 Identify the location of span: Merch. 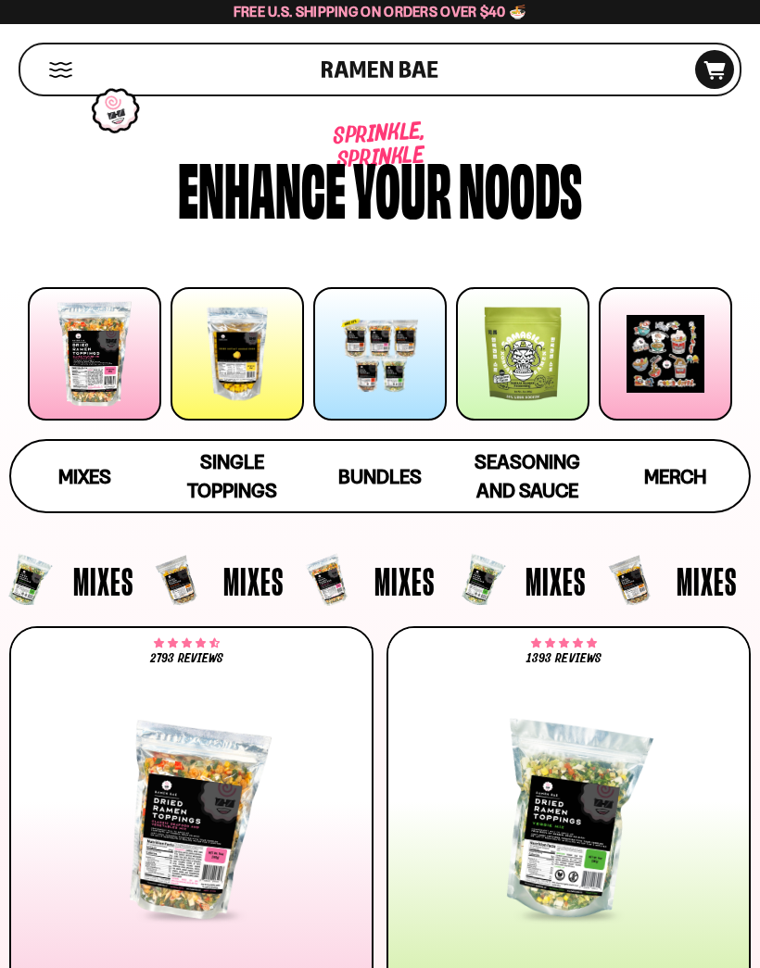
(674, 476).